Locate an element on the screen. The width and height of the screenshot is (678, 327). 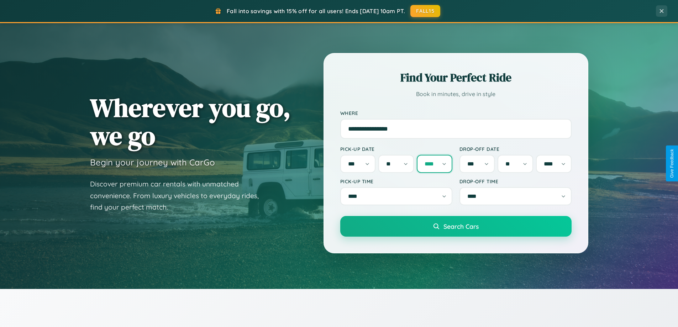
label: Drop-off Time is located at coordinates (515, 181).